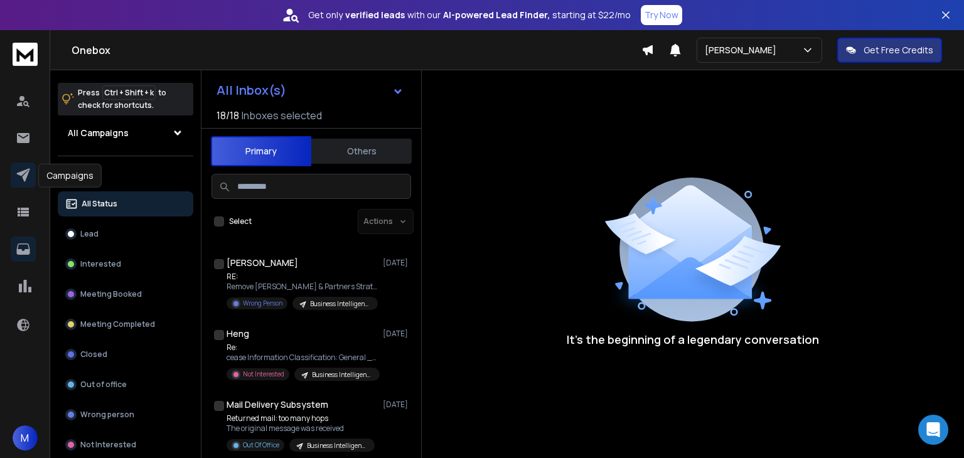  Describe the element at coordinates (89, 234) in the screenshot. I see `p: Lead` at that location.